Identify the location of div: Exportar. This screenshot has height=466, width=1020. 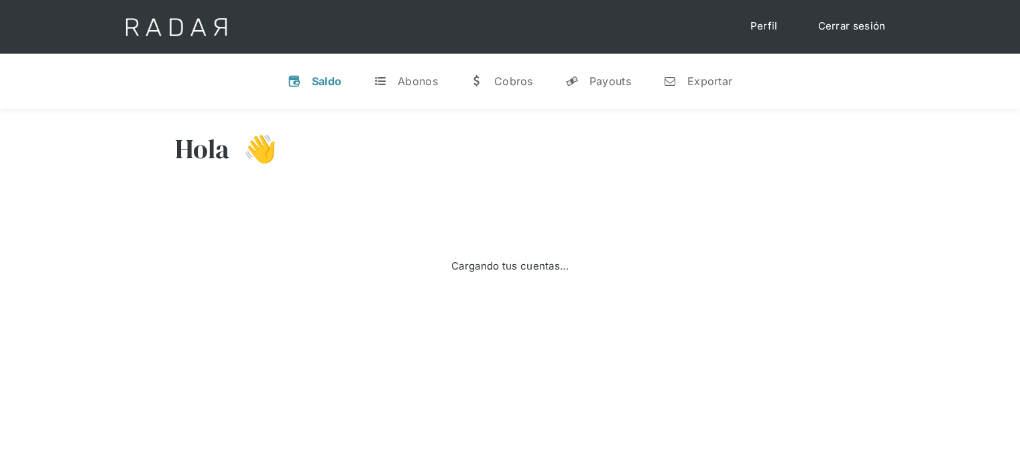
(710, 81).